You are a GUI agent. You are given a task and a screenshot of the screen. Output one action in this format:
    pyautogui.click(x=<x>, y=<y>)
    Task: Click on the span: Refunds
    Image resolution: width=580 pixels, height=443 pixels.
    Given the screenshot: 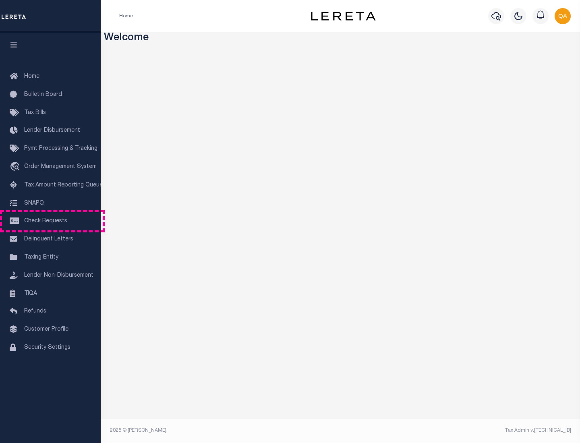 What is the action you would take?
    pyautogui.click(x=35, y=311)
    